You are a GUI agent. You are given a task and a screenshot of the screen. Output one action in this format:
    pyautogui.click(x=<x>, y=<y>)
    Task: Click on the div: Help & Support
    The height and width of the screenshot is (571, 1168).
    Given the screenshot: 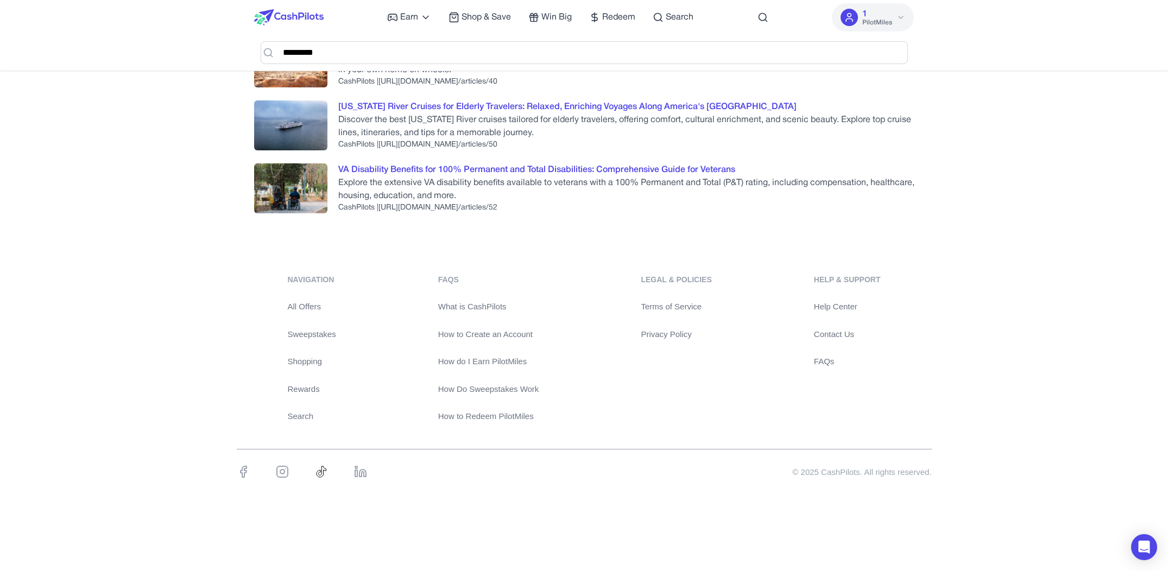 What is the action you would take?
    pyautogui.click(x=847, y=280)
    